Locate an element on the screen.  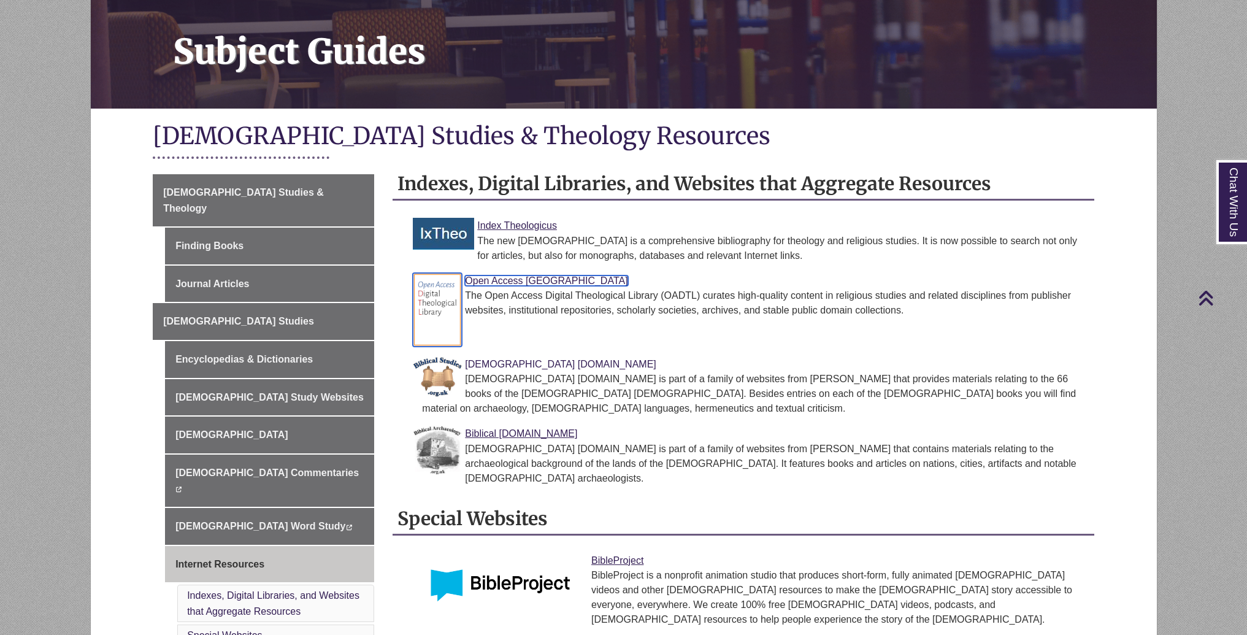
a: Finding Books is located at coordinates (269, 246).